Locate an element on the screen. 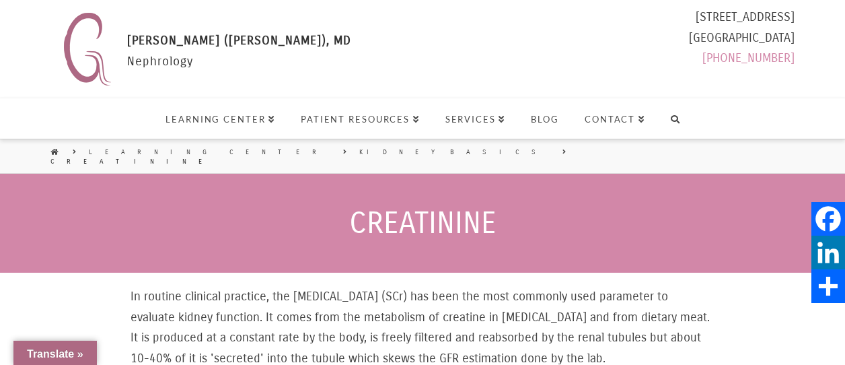 This screenshot has height=365, width=845. span: Contact is located at coordinates (615, 119).